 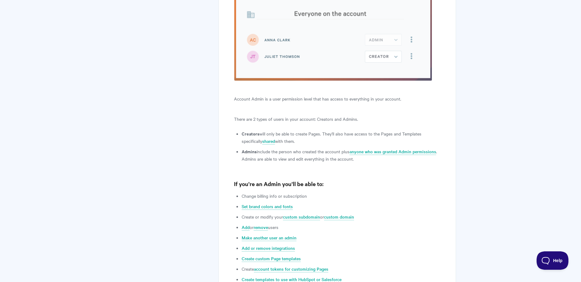 I want to click on li: Change billing info or subscription, so click(x=341, y=196).